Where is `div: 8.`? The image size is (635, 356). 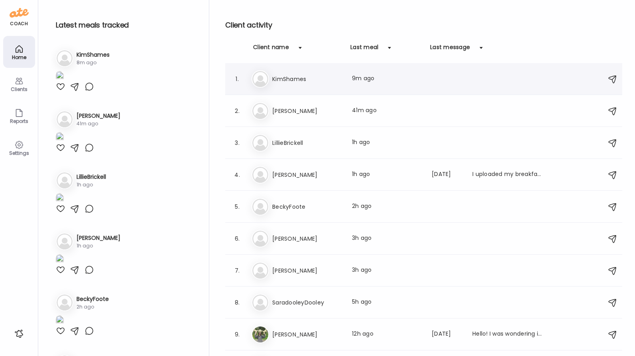 div: 8. is located at coordinates (237, 302).